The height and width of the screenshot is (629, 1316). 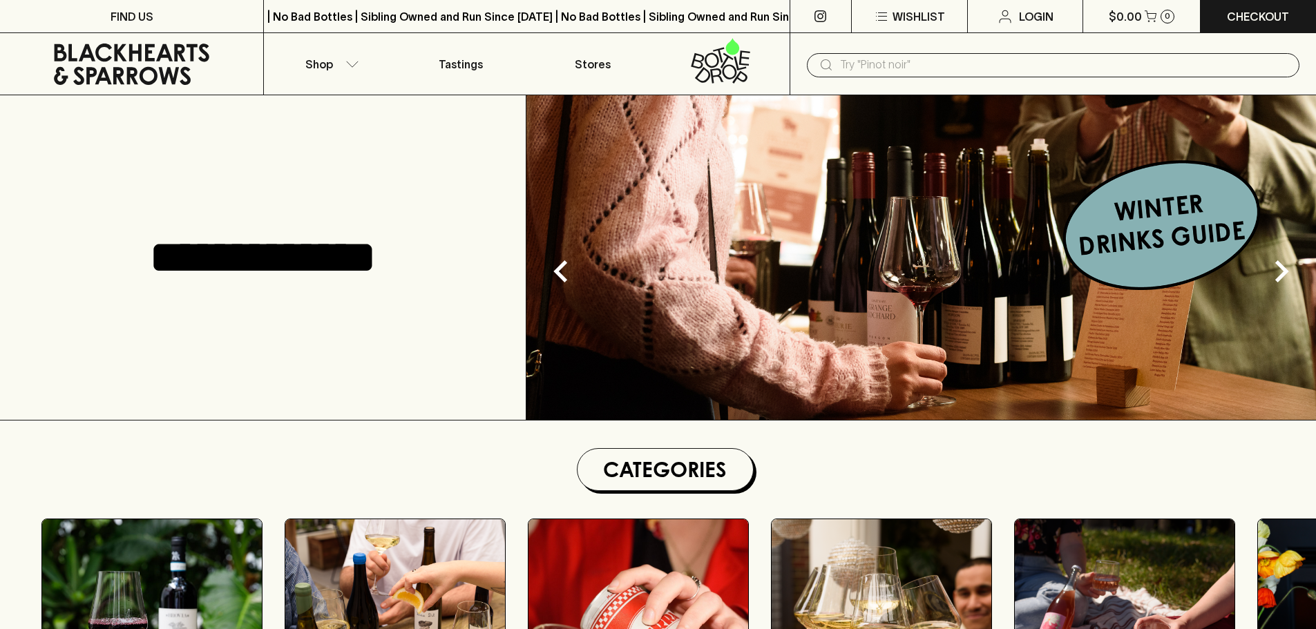 What do you see at coordinates (593, 64) in the screenshot?
I see `p: Stores` at bounding box center [593, 64].